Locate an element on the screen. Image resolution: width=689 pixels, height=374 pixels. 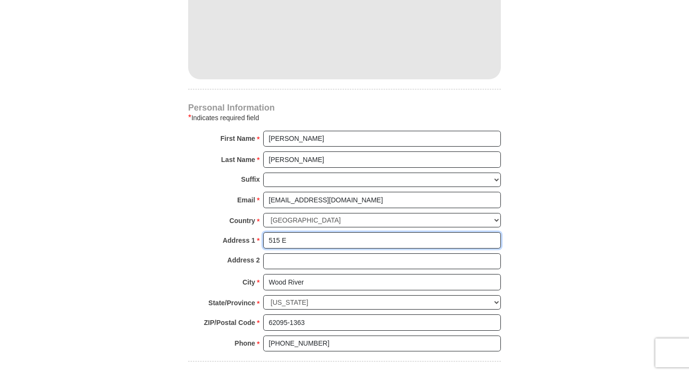
strong: Address 2 is located at coordinates (243, 260).